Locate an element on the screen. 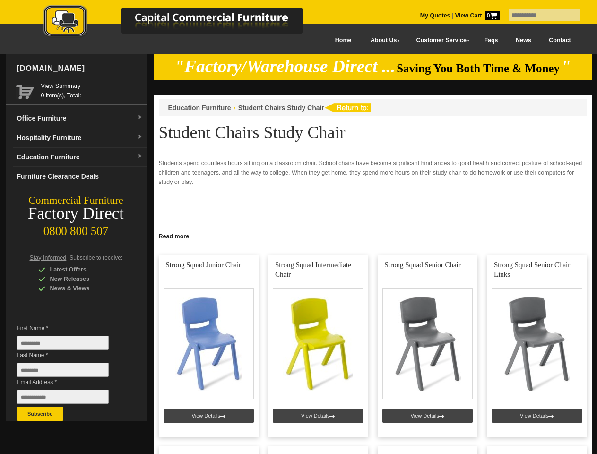 The height and width of the screenshot is (454, 597). span: Saving You Both Time & Money is located at coordinates (478, 68).